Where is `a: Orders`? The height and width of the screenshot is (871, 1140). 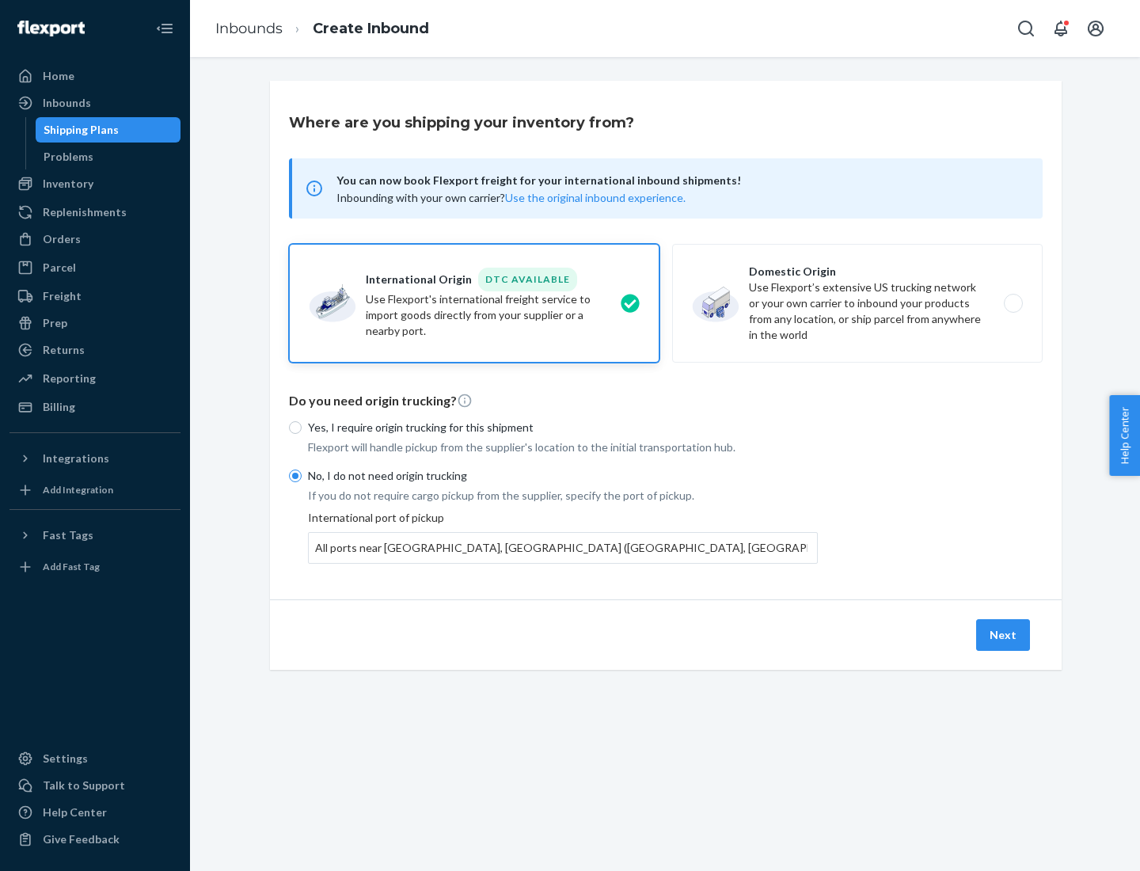
a: Orders is located at coordinates (95, 239).